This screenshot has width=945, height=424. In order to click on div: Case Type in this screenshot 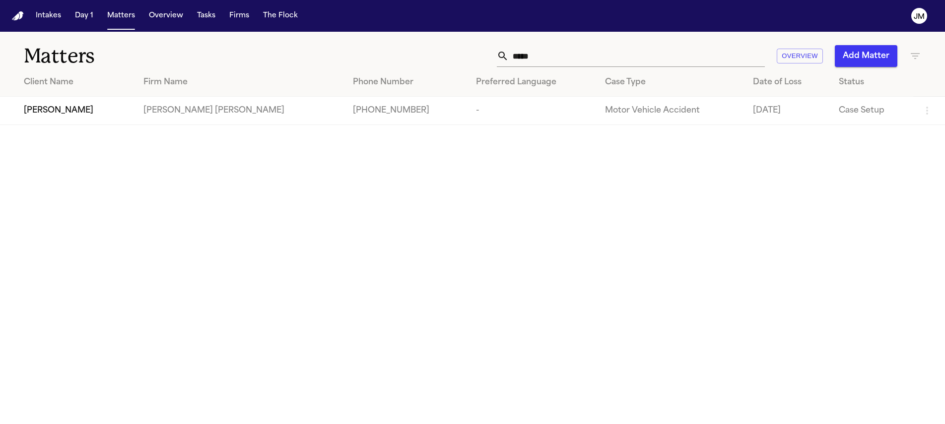, I will do `click(671, 82)`.